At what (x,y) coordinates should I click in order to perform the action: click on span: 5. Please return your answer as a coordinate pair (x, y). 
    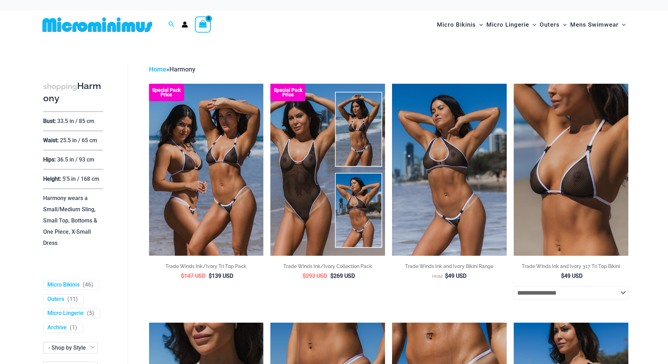
    Looking at the image, I should click on (90, 313).